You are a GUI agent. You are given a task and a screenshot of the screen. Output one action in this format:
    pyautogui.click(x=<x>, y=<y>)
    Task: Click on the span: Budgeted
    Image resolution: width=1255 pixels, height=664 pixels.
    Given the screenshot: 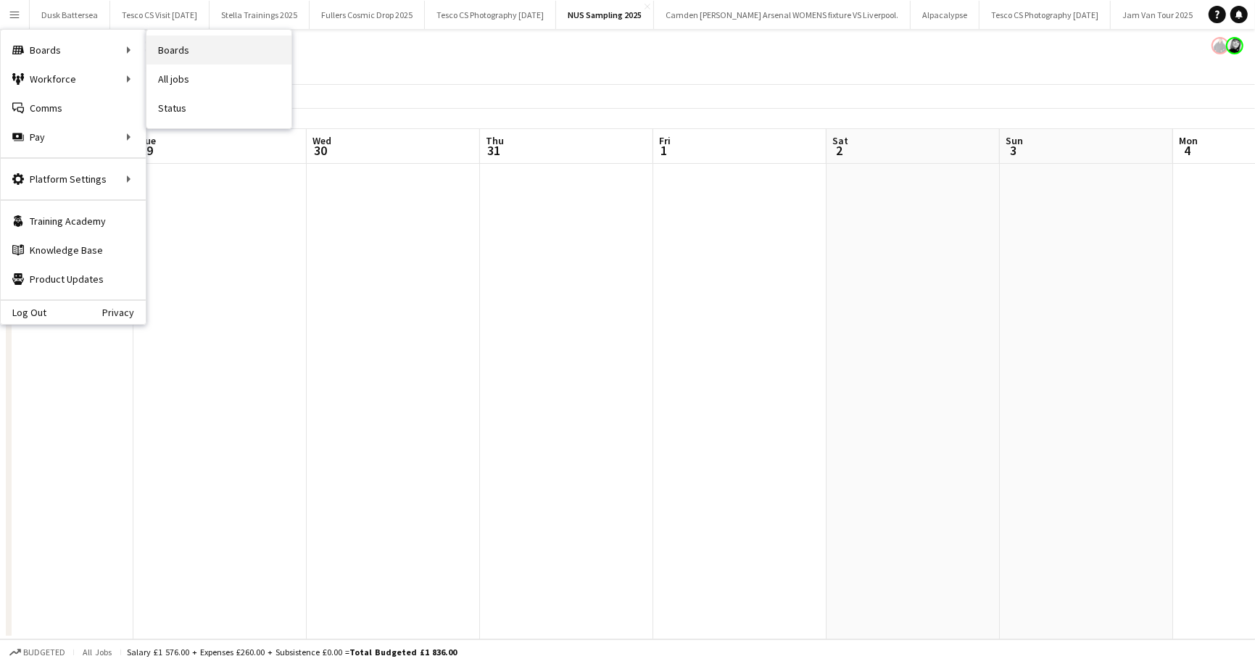 What is the action you would take?
    pyautogui.click(x=44, y=652)
    